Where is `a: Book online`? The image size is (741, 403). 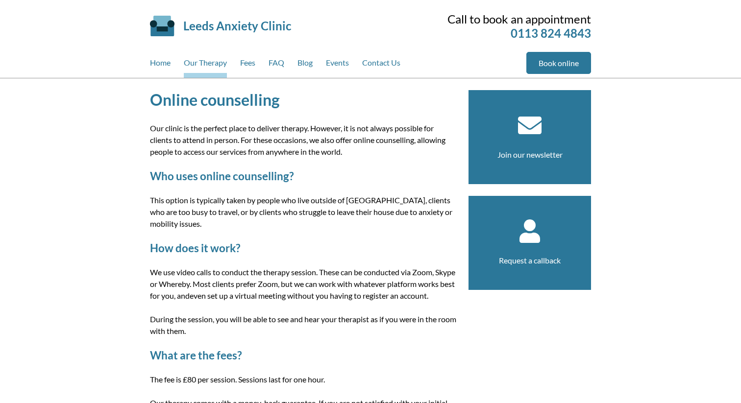
a: Book online is located at coordinates (559, 63).